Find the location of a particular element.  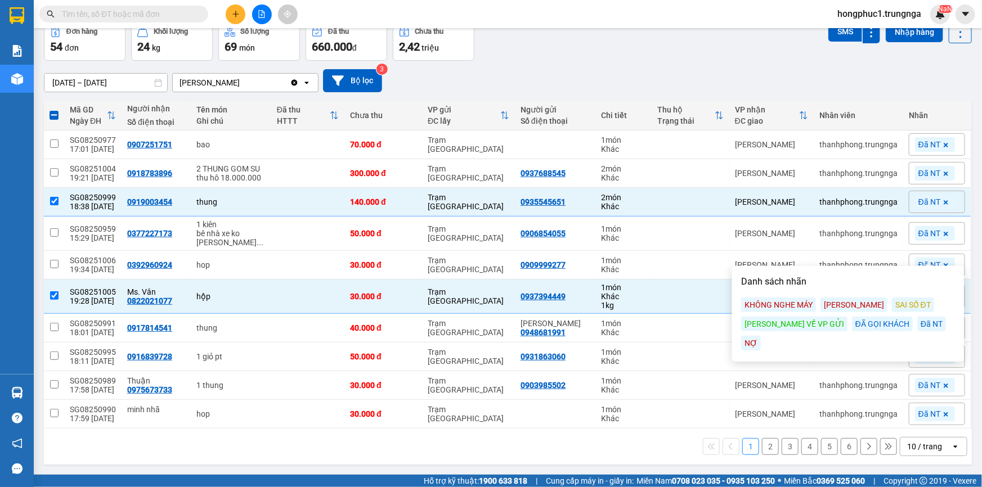

div: 1 thung is located at coordinates (231, 385).